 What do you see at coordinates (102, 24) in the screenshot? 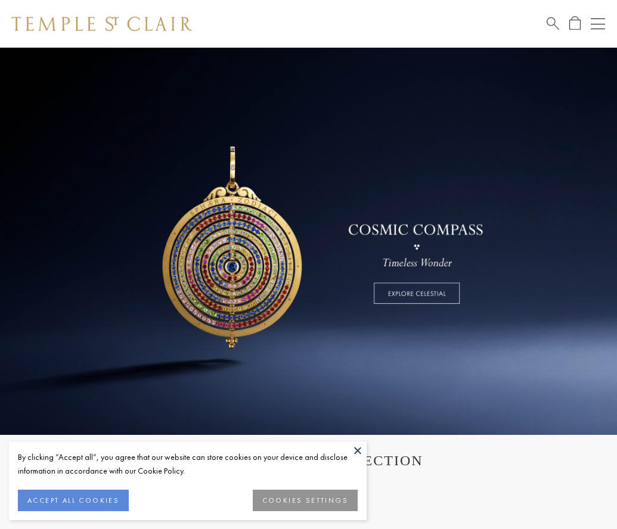
I see `img: Temple St. Clair` at bounding box center [102, 24].